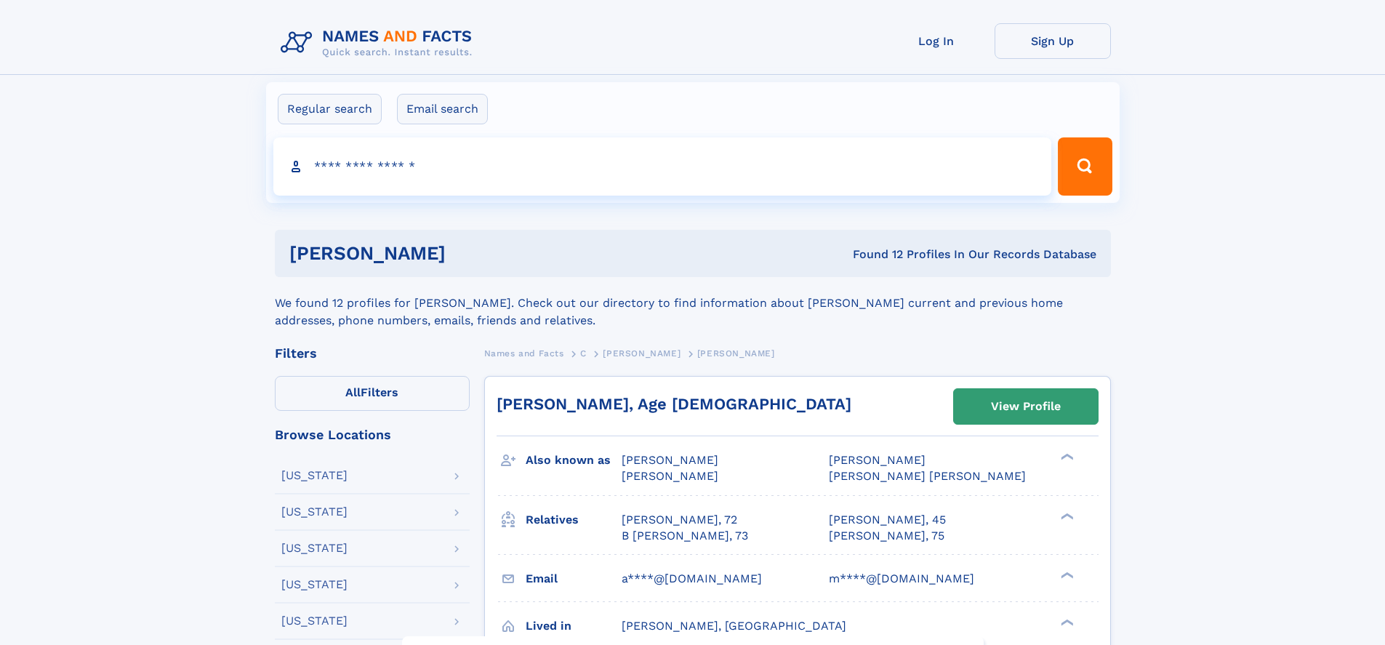 The width and height of the screenshot is (1385, 645). I want to click on div: Found 12 Profiles In Our Records Database, so click(872, 254).